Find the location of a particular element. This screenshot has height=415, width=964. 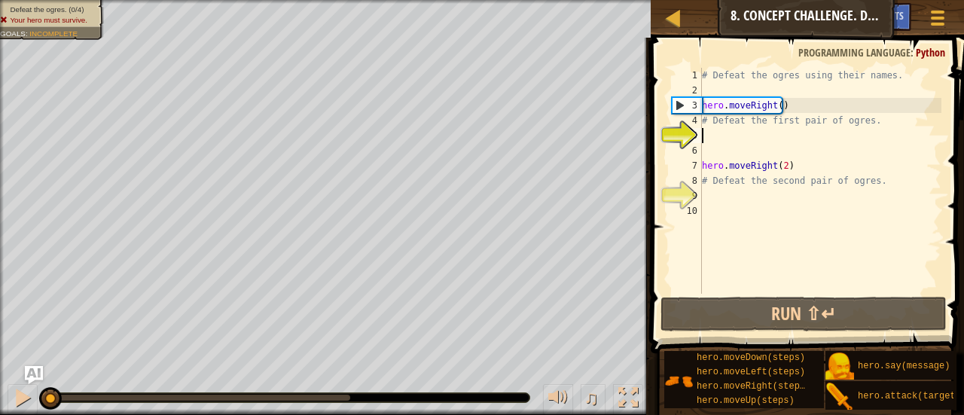

span: hero.moveUp(steps) is located at coordinates (746, 401).